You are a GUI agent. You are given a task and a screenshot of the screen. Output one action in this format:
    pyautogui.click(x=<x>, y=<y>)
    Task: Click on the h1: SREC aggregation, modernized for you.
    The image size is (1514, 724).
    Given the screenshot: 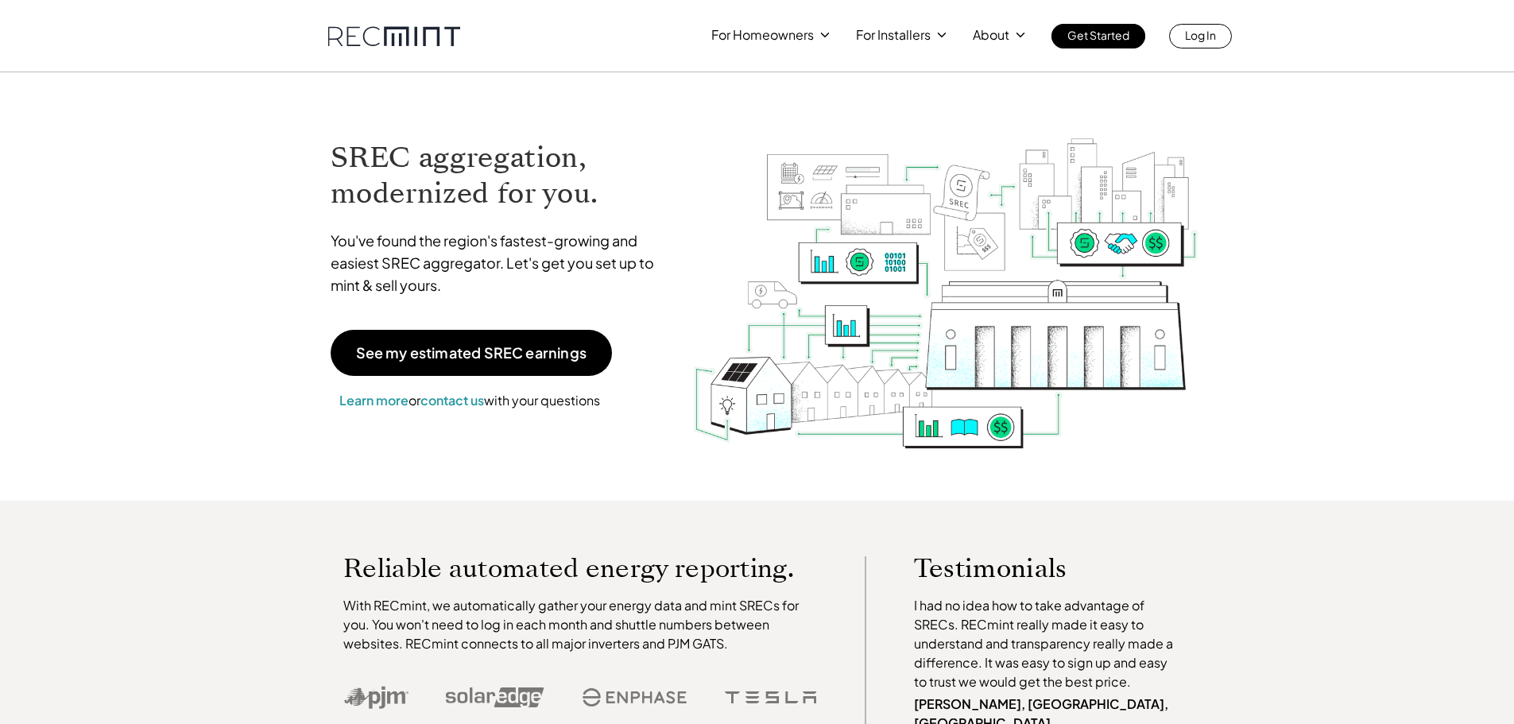 What is the action you would take?
    pyautogui.click(x=500, y=176)
    